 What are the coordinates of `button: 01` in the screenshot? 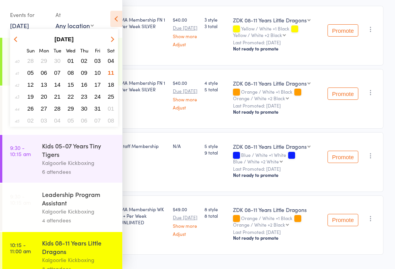 It's located at (111, 108).